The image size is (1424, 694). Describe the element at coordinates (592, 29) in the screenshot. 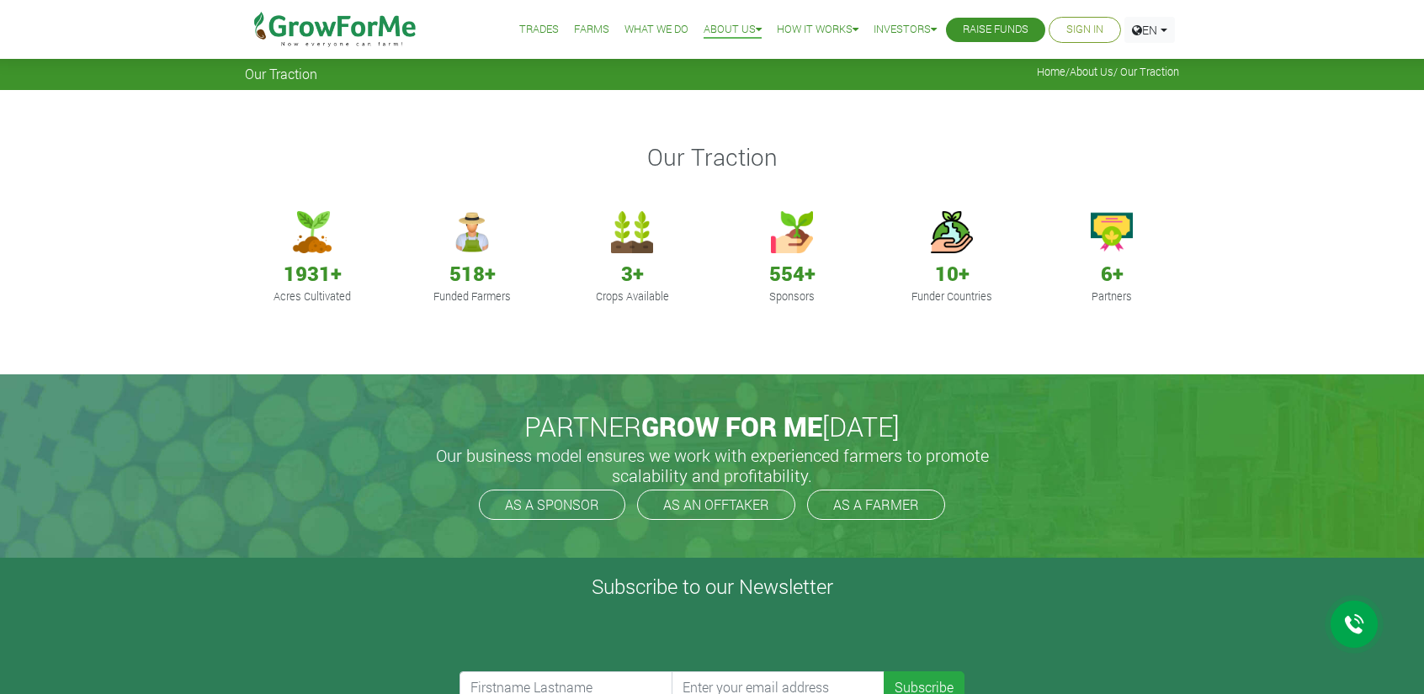

I see `a: Farms` at that location.